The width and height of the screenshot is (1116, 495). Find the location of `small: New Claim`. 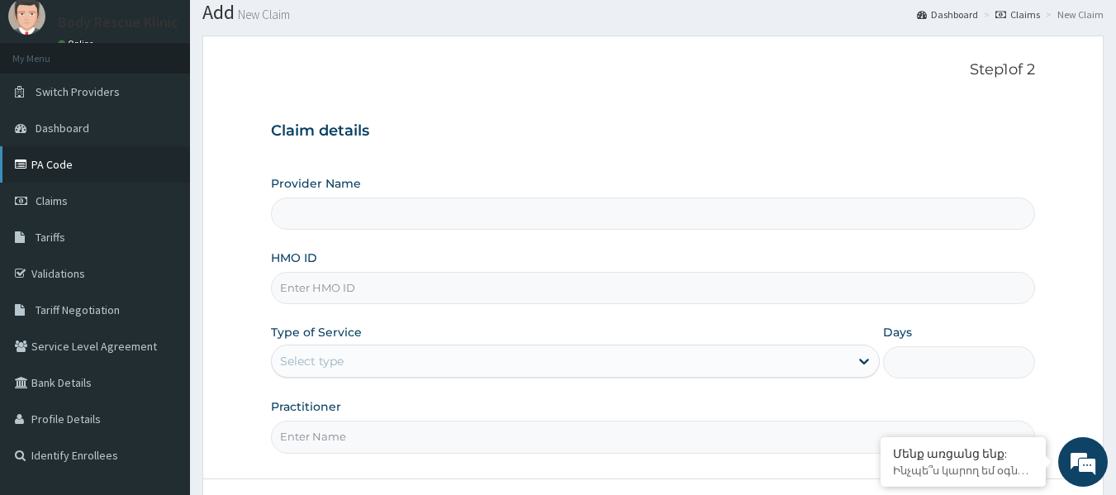

small: New Claim is located at coordinates (262, 14).